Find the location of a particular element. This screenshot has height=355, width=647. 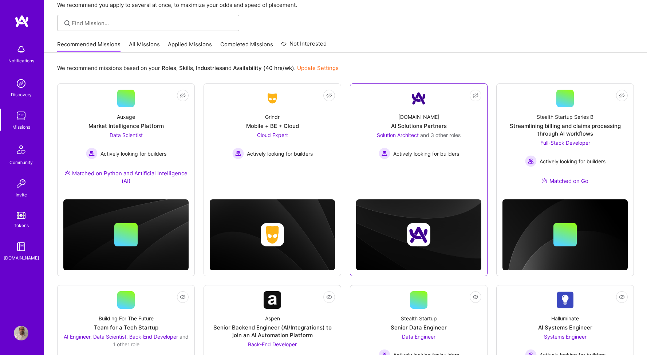

span: Full-Stack Developer is located at coordinates (565, 142).